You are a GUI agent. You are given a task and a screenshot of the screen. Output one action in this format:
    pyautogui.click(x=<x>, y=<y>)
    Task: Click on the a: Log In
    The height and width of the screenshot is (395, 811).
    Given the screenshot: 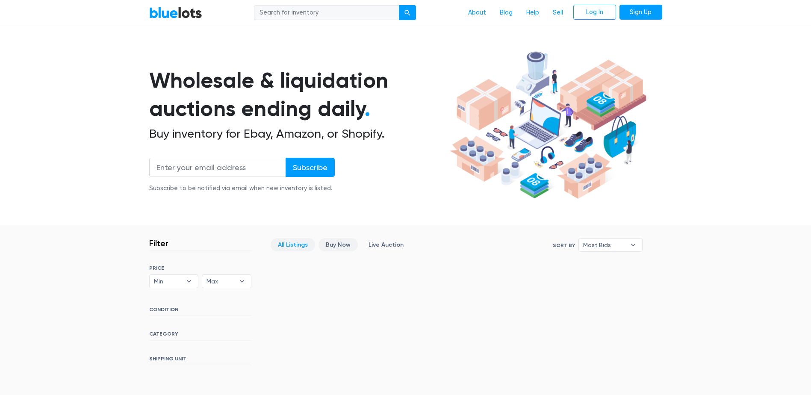 What is the action you would take?
    pyautogui.click(x=594, y=12)
    